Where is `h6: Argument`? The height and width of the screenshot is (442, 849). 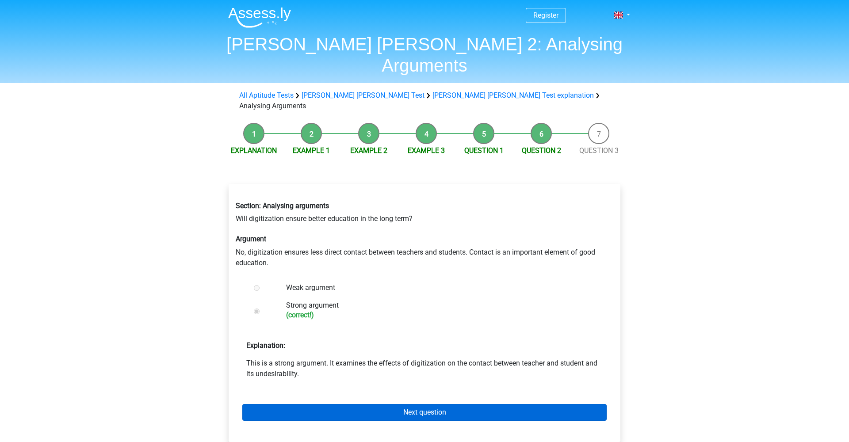
h6: Argument is located at coordinates (425, 239).